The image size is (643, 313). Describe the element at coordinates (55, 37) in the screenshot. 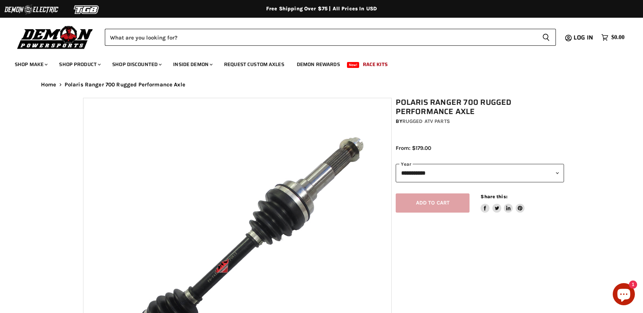

I see `img: Demon Powersports` at that location.